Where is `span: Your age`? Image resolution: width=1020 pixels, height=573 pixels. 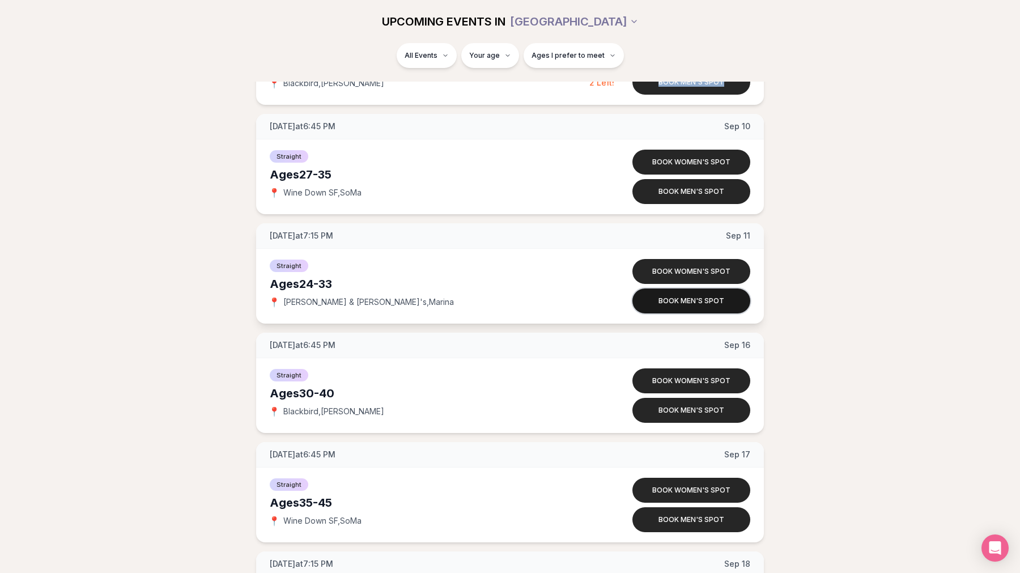
span: Your age is located at coordinates (484, 56).